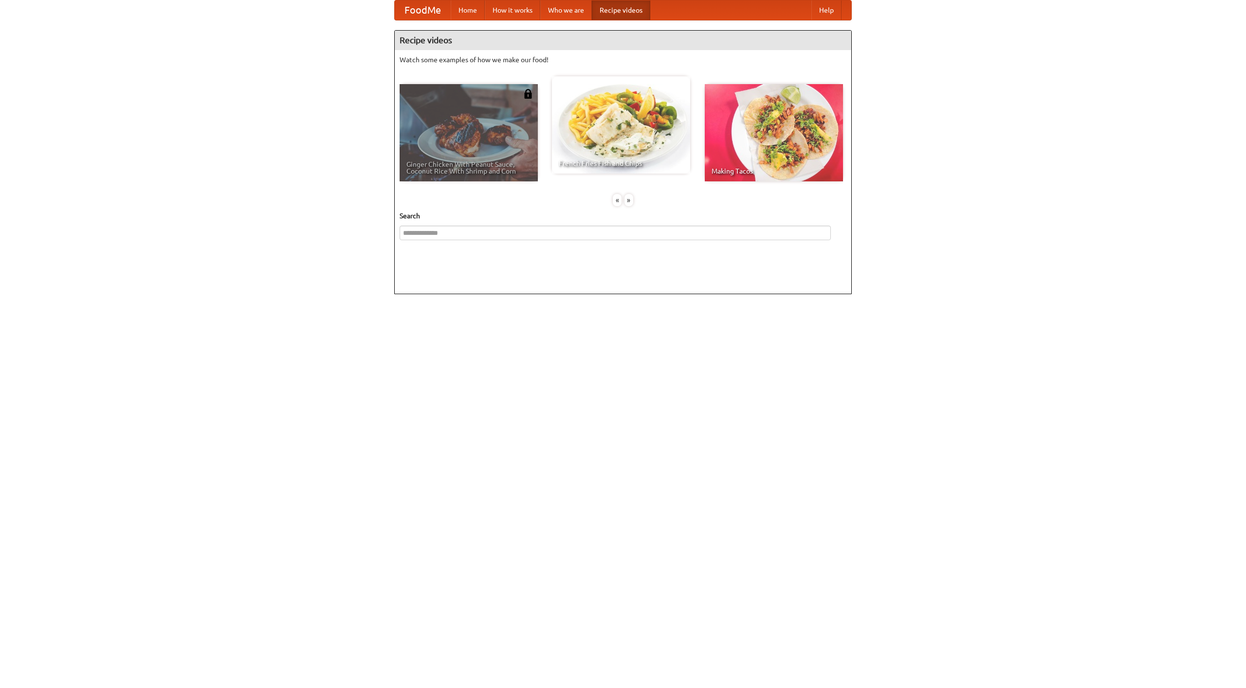 The width and height of the screenshot is (1246, 688). What do you see at coordinates (621, 10) in the screenshot?
I see `a: Recipe videos` at bounding box center [621, 10].